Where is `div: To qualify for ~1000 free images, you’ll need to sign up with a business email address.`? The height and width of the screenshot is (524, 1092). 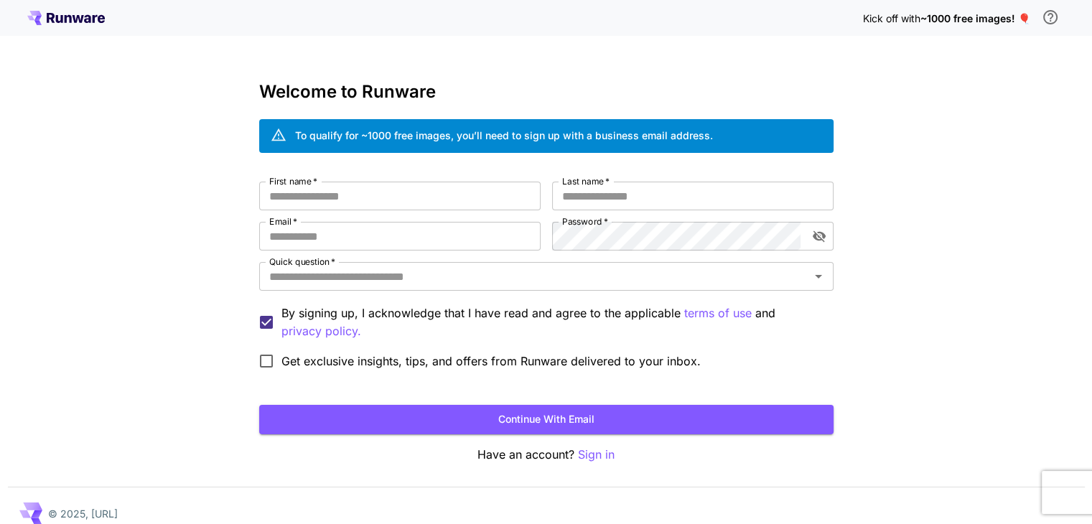
div: To qualify for ~1000 free images, you’ll need to sign up with a business email address. is located at coordinates (504, 135).